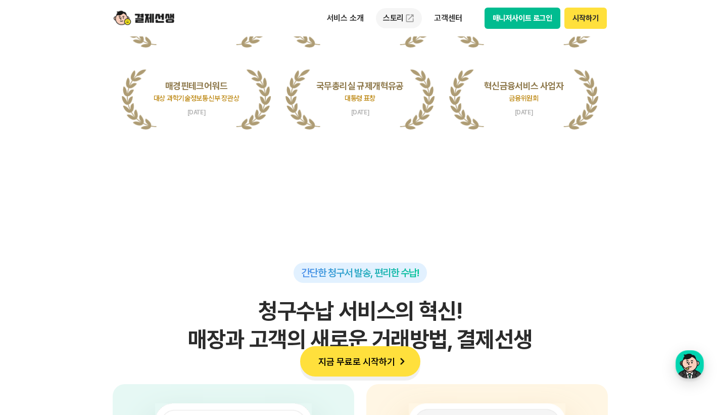 This screenshot has width=720, height=415. Describe the element at coordinates (35, 326) in the screenshot. I see `span: 홈` at that location.